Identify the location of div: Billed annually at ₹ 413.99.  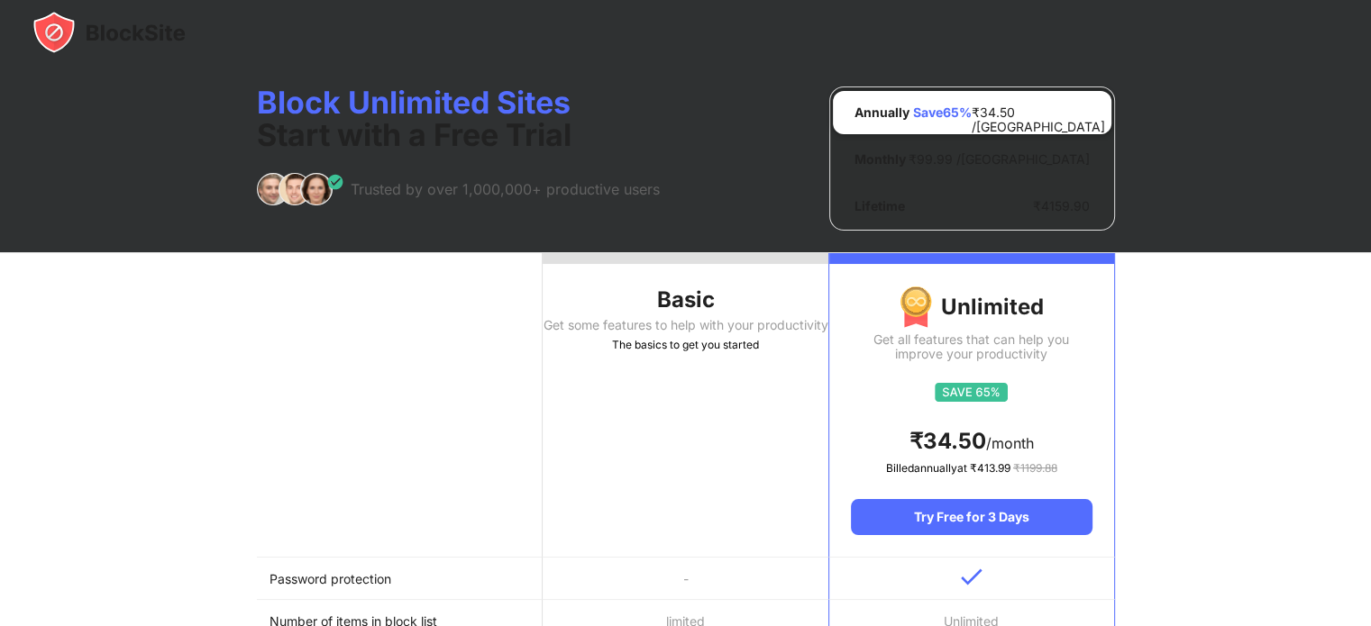
(971, 469).